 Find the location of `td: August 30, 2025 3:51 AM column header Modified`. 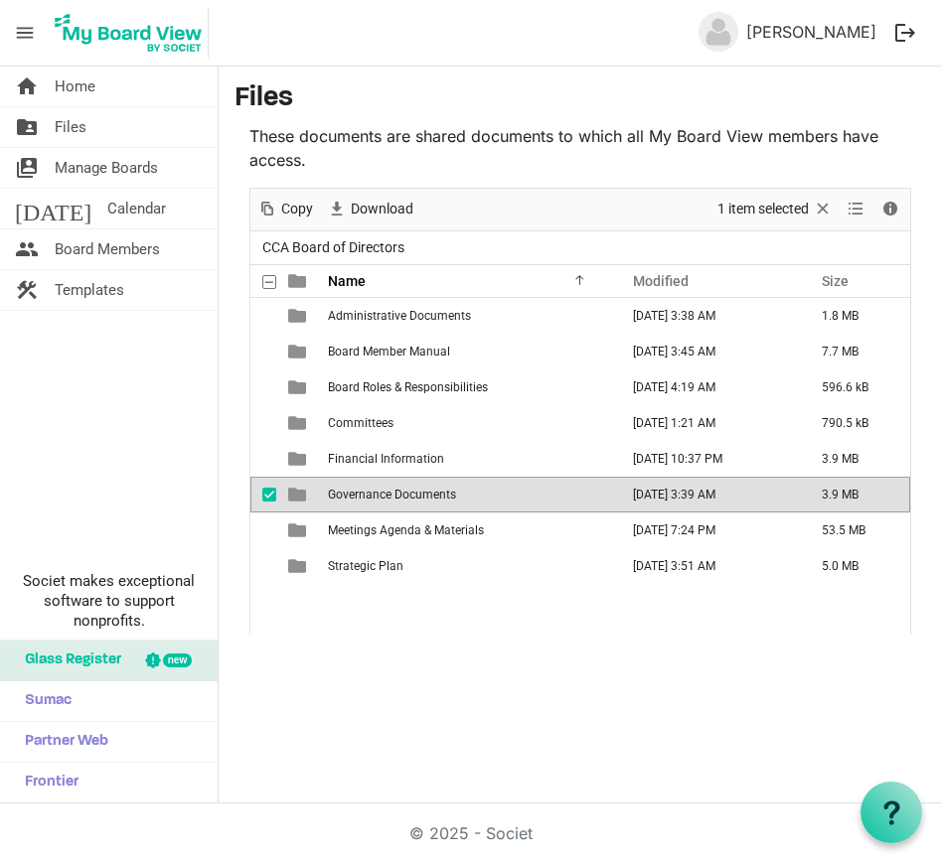

td: August 30, 2025 3:51 AM column header Modified is located at coordinates (706, 566).